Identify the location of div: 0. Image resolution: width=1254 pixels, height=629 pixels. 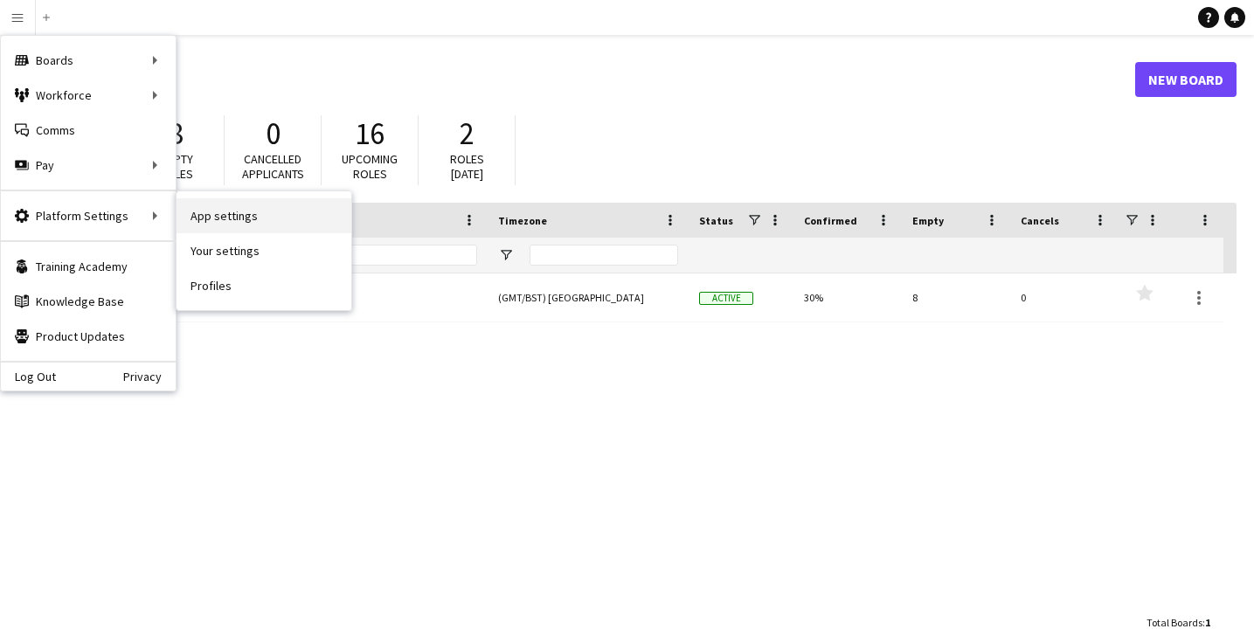
(1064, 297).